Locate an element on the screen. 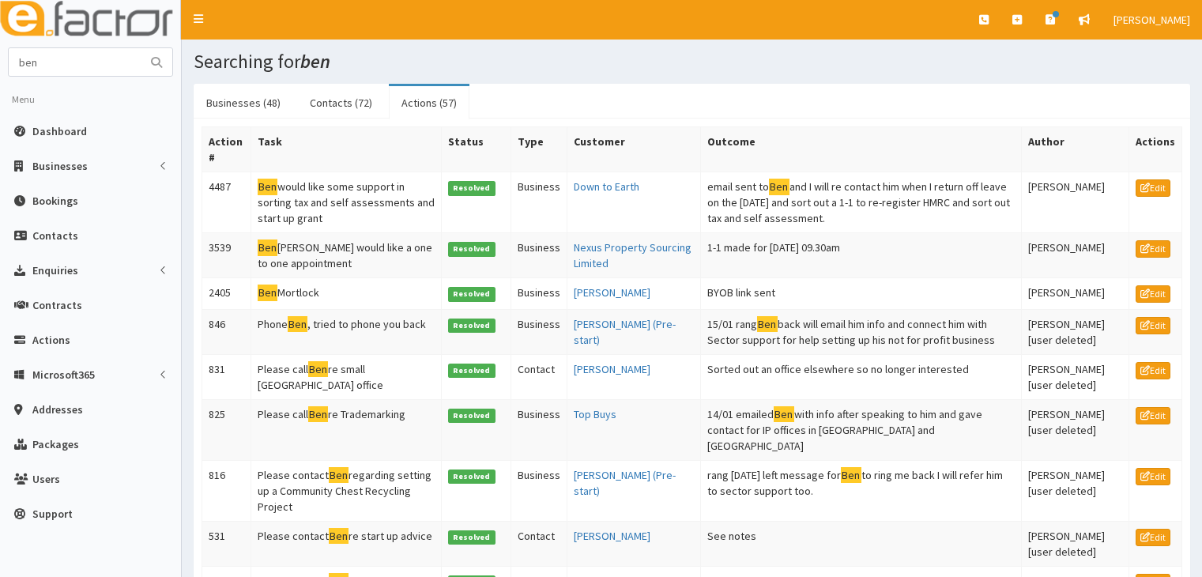  th: Status is located at coordinates (476, 149).